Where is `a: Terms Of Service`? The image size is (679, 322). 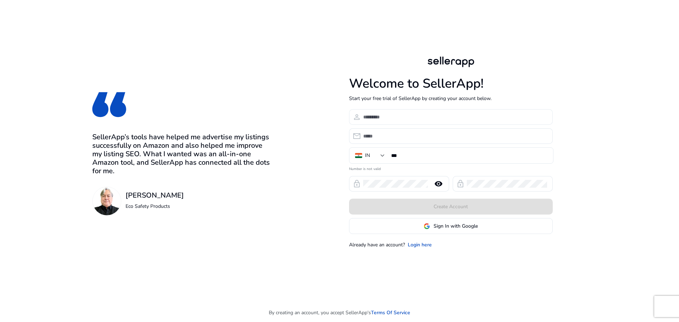 a: Terms Of Service is located at coordinates (390, 313).